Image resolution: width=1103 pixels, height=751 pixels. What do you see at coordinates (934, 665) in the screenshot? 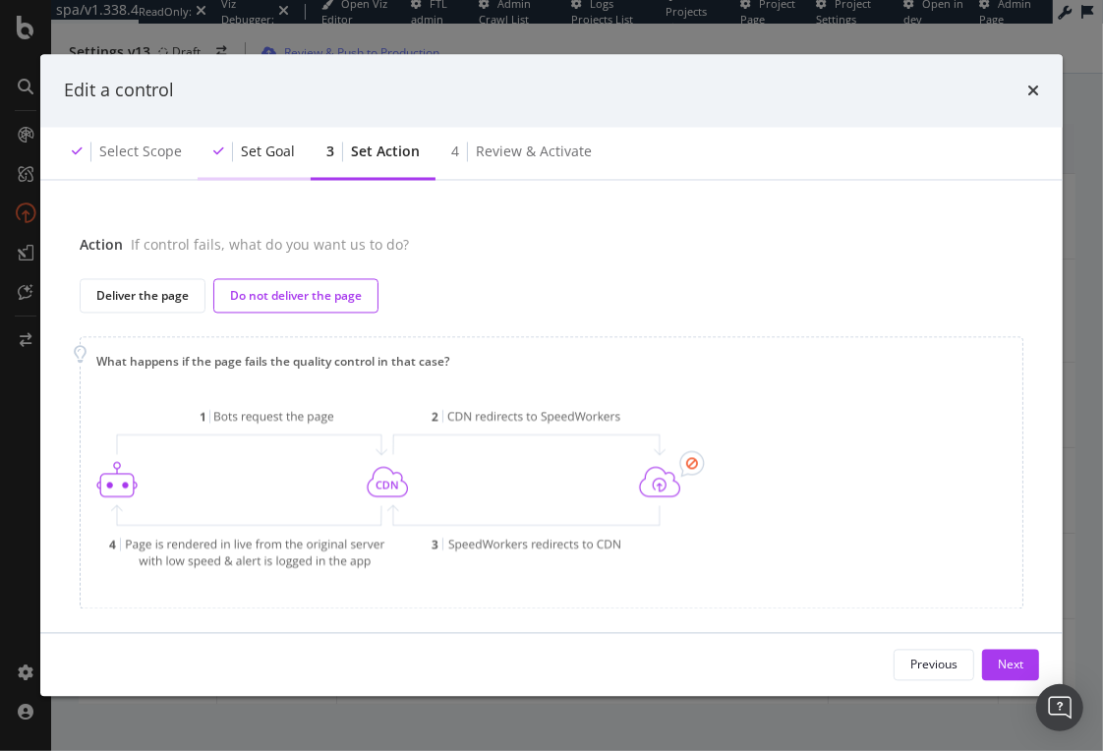
I see `div: Previous` at bounding box center [934, 665].